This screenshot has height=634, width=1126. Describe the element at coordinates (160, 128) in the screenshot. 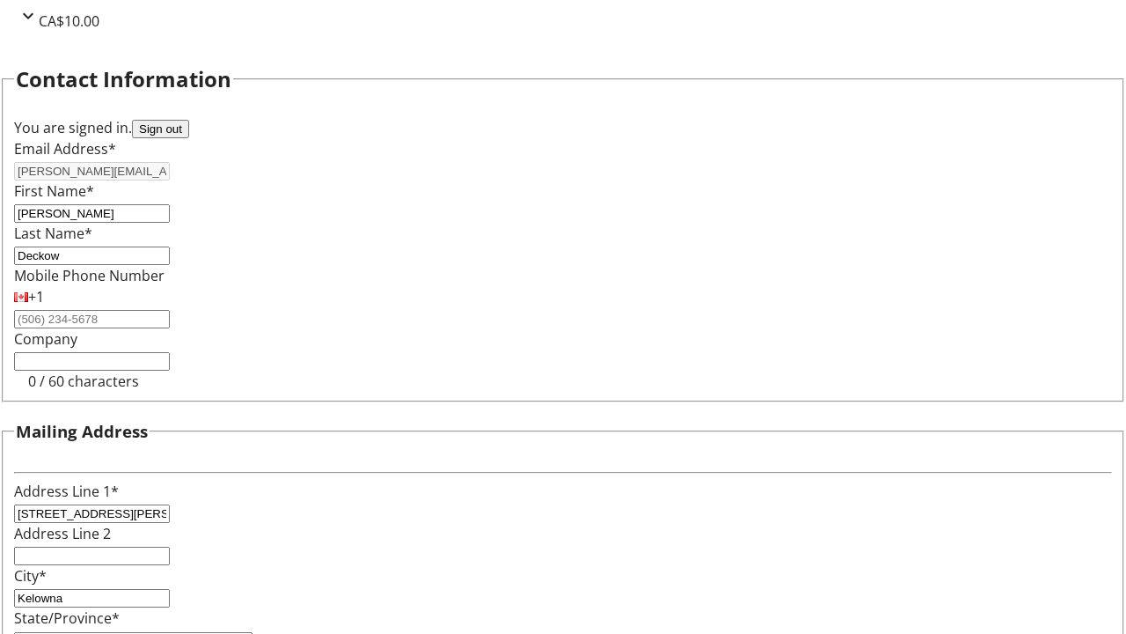

I see `button: Sign out` at that location.